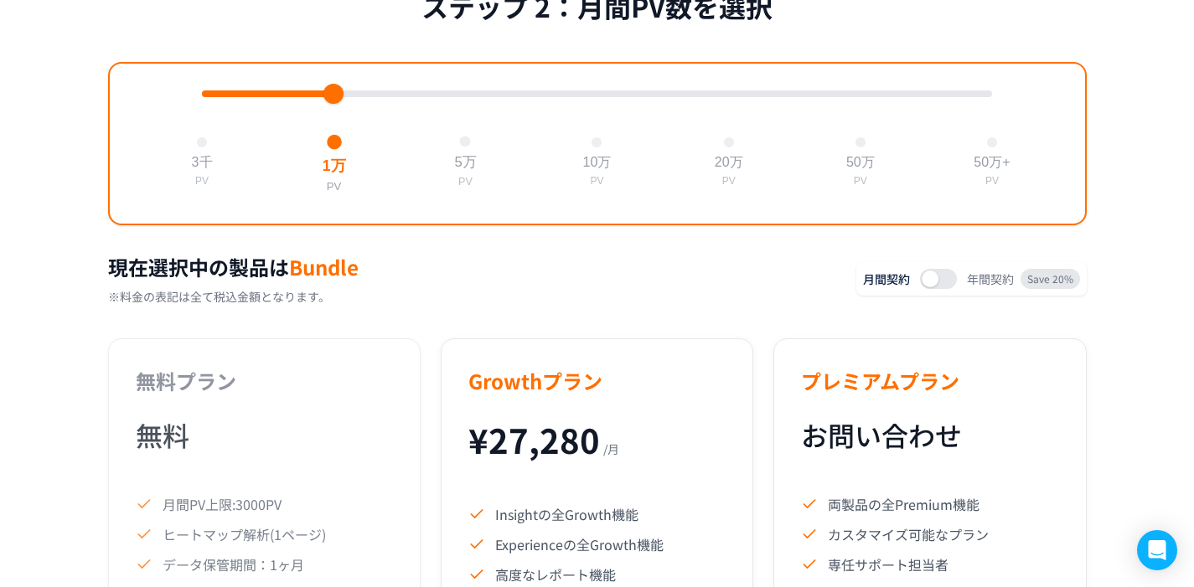 Image resolution: width=1194 pixels, height=587 pixels. Describe the element at coordinates (887, 279) in the screenshot. I see `span: 月間契約` at that location.